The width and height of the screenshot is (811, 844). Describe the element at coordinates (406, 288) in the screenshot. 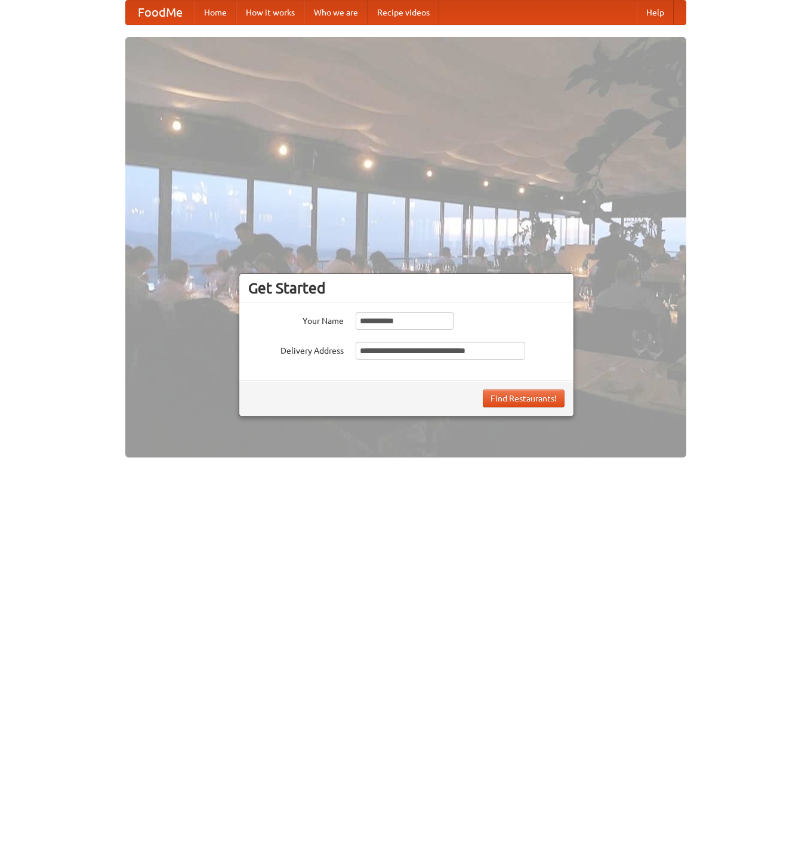

I see `h3: Get Started` at that location.